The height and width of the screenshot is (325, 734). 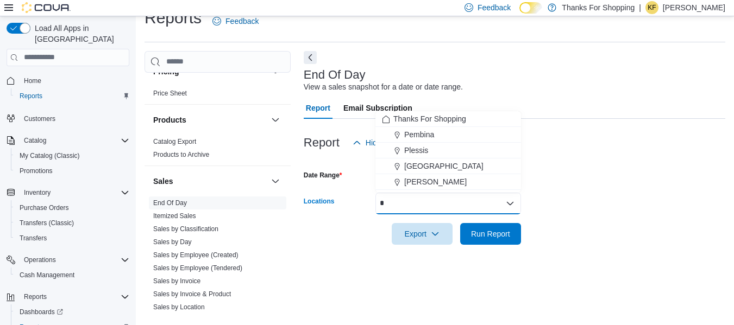 I want to click on h3: Report, so click(x=322, y=143).